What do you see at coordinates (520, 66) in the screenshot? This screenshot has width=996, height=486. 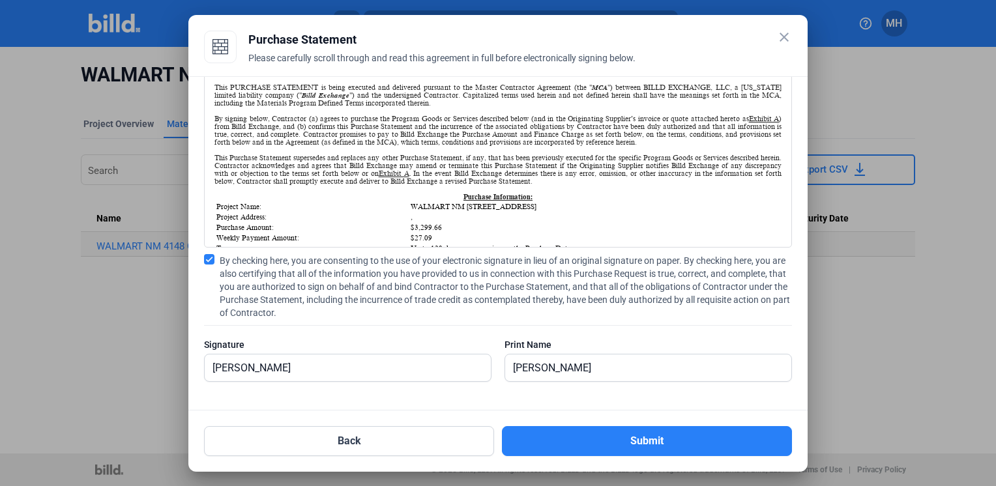 I see `div: Please carefully scroll through and read this agreement in full before electronically signing below.` at bounding box center [520, 66].